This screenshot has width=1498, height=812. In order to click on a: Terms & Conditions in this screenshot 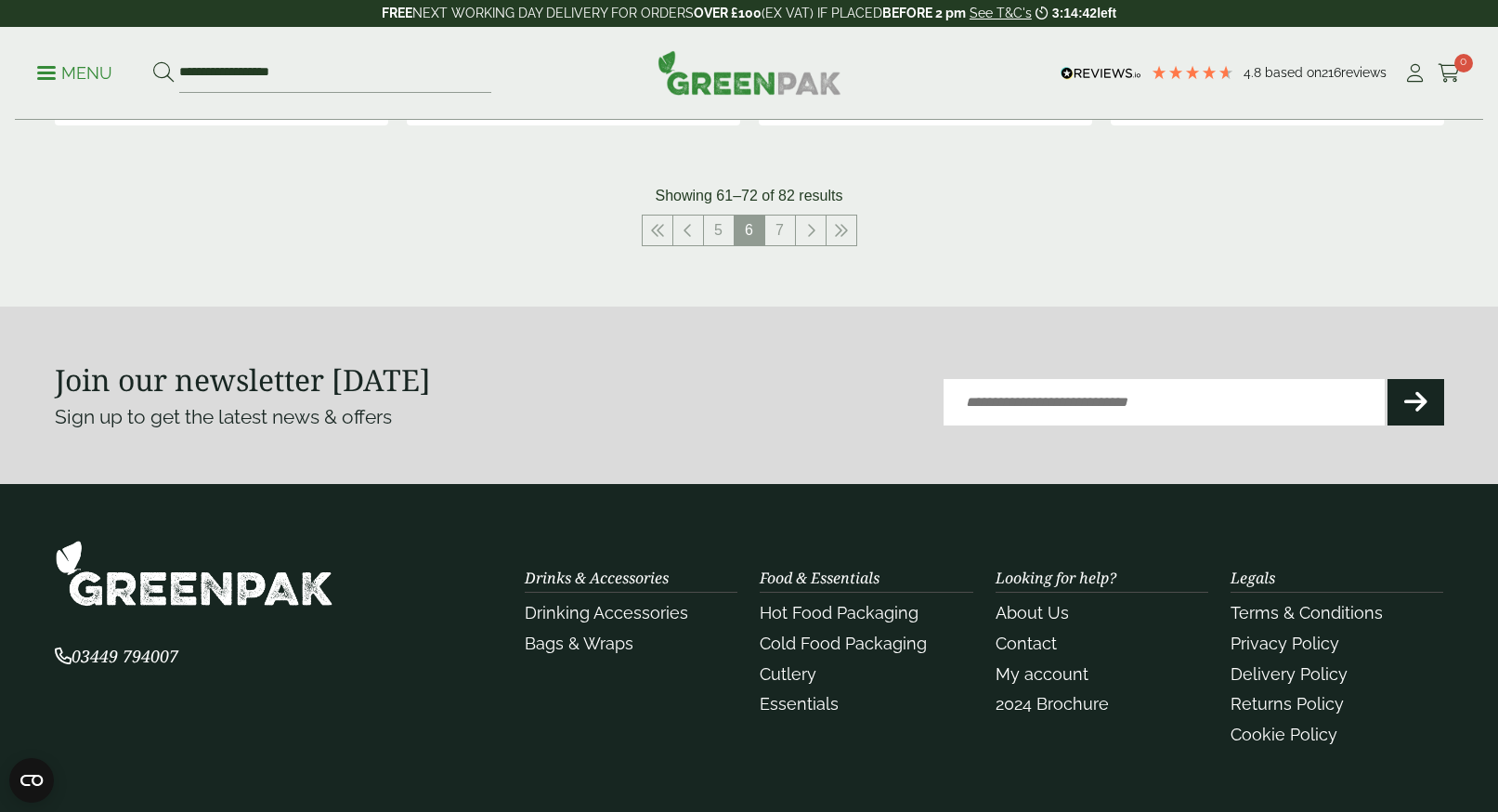, I will do `click(1307, 612)`.